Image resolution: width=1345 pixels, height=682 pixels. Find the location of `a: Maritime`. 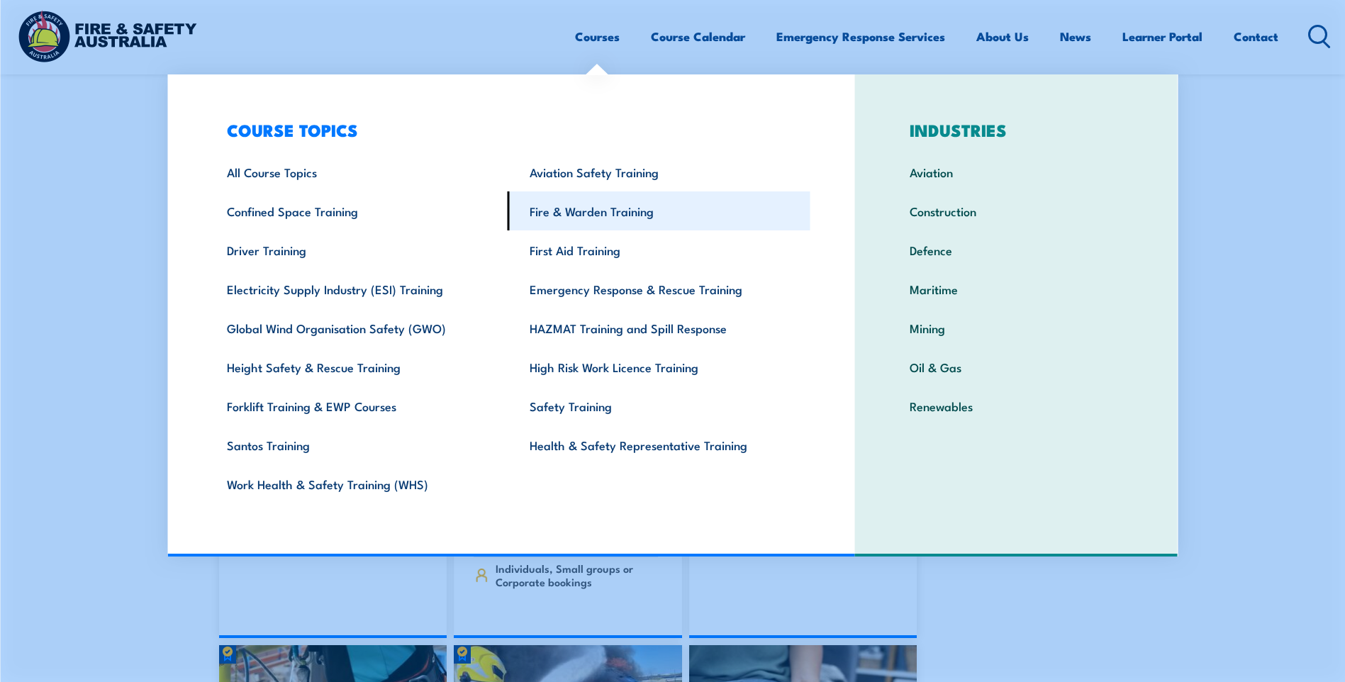

a: Maritime is located at coordinates (1016, 289).